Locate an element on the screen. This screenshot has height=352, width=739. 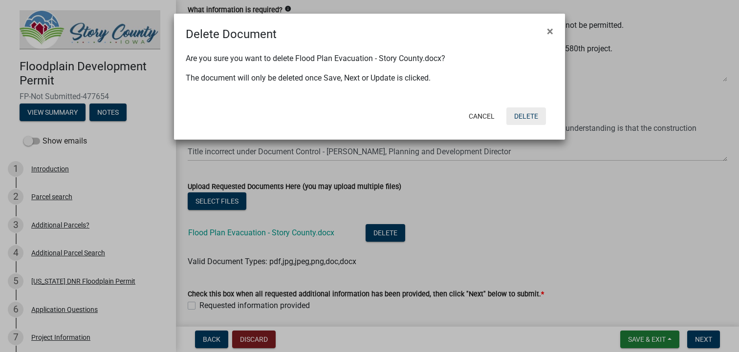
button: Close is located at coordinates (550, 31).